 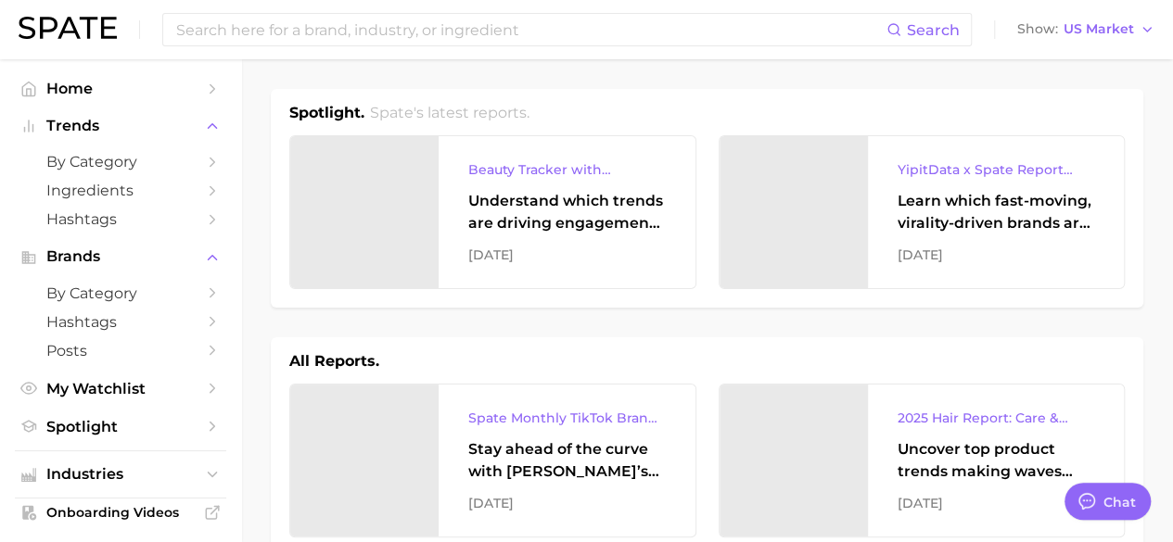 What do you see at coordinates (121, 513) in the screenshot?
I see `a: Onboarding Videos` at bounding box center [121, 513].